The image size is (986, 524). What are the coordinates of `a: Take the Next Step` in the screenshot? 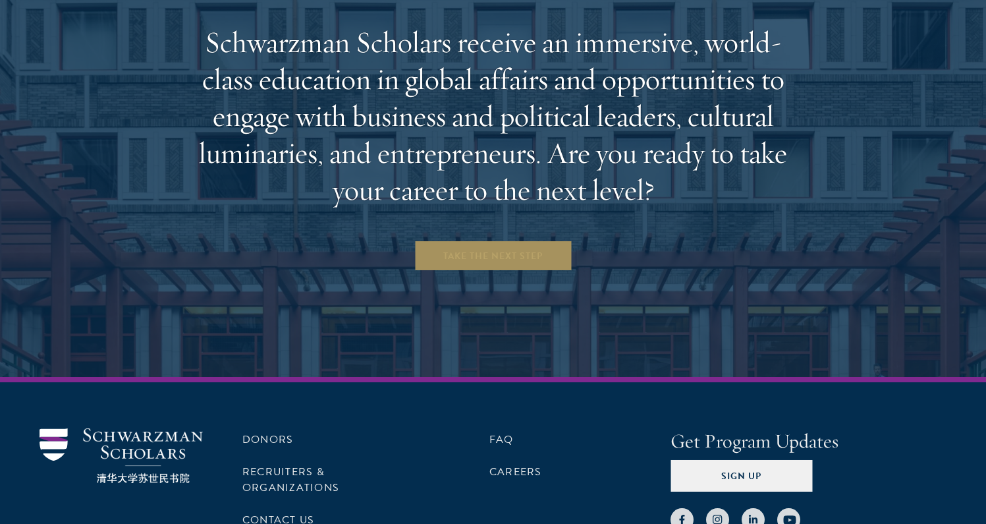 It's located at (493, 256).